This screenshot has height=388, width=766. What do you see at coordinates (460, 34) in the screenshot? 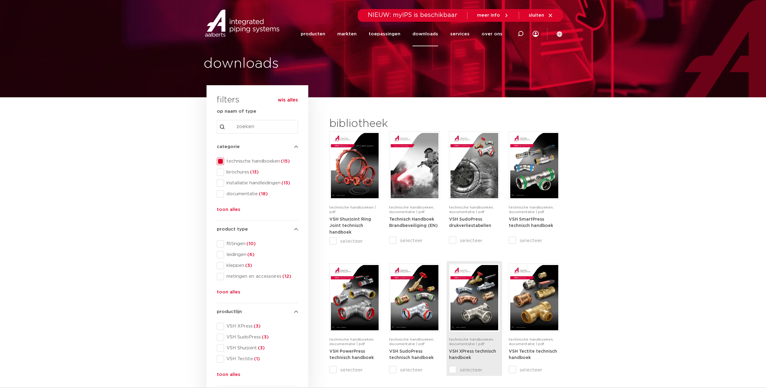
I see `a: services` at bounding box center [460, 34].